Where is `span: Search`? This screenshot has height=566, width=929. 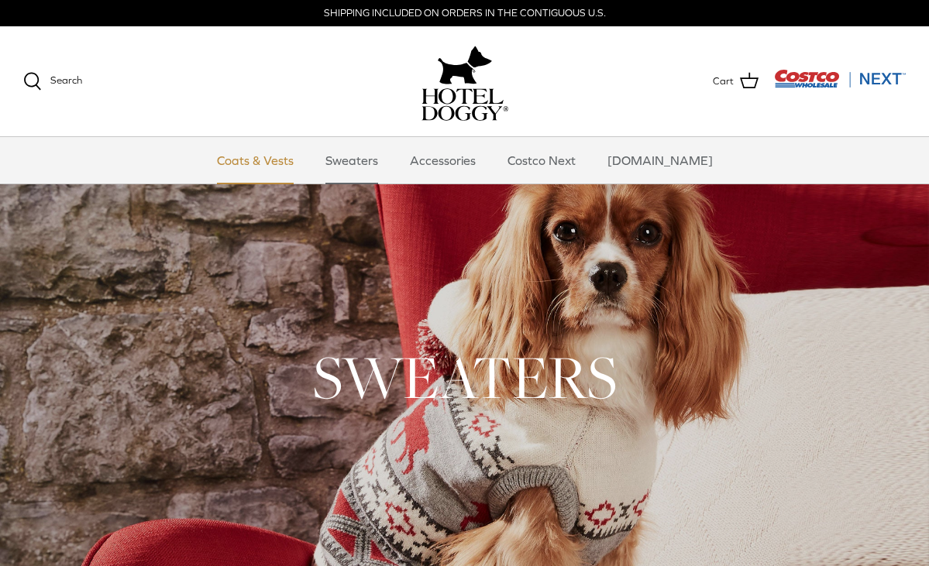
span: Search is located at coordinates (66, 80).